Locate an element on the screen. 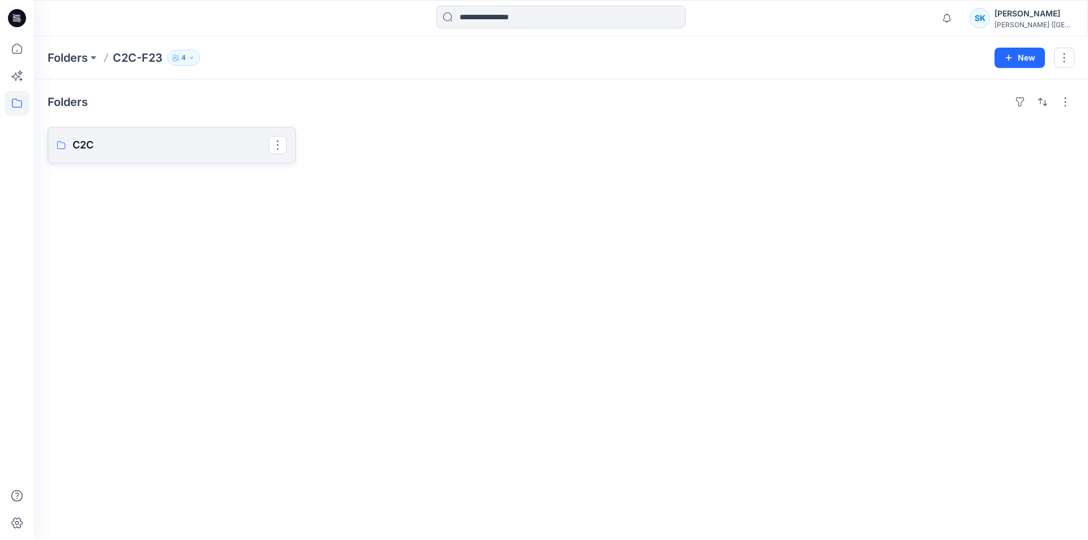 The height and width of the screenshot is (540, 1088). p: Folders is located at coordinates (67, 58).